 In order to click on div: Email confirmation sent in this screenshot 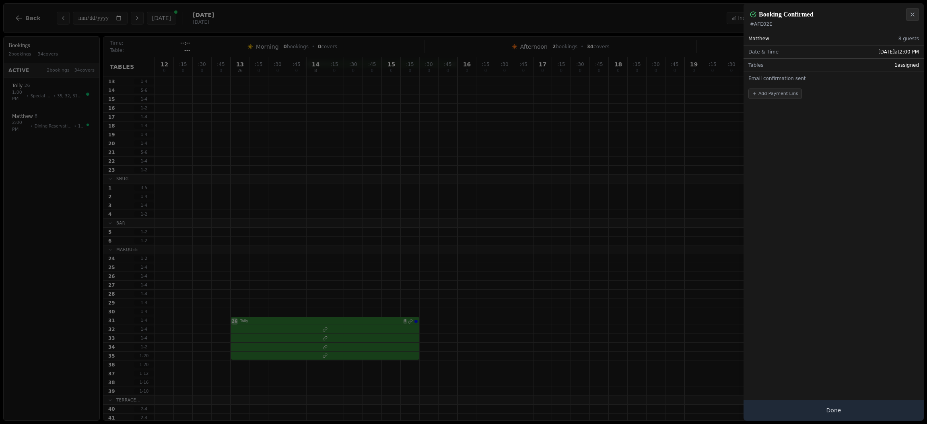, I will do `click(834, 78)`.